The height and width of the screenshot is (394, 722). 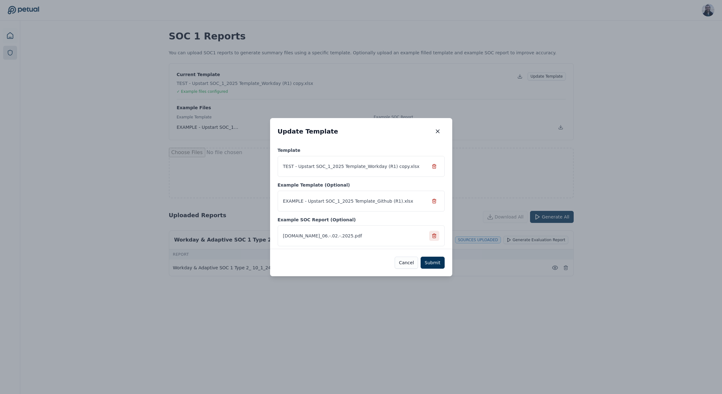 What do you see at coordinates (361, 220) in the screenshot?
I see `p: Example SOC Report (Optional)` at bounding box center [361, 220].